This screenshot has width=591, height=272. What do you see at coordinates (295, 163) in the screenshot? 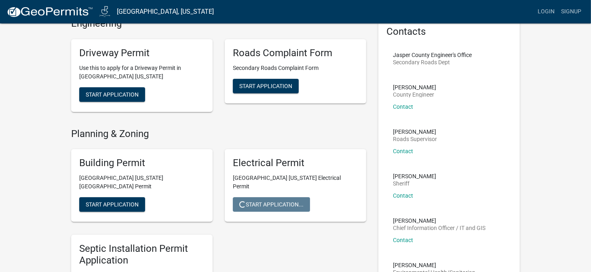
I see `h5: Electrical Permit` at bounding box center [295, 163].